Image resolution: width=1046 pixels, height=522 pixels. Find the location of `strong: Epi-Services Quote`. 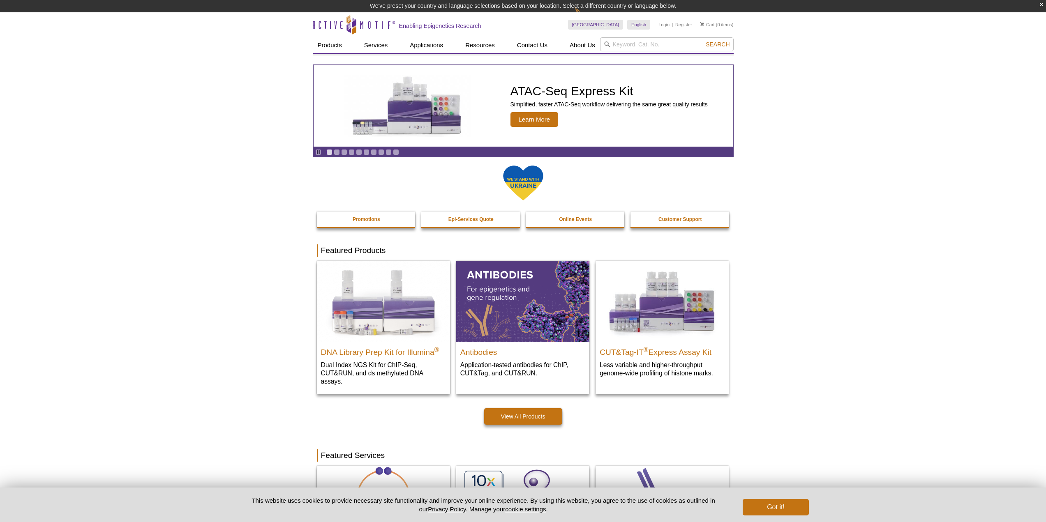

strong: Epi-Services Quote is located at coordinates (471, 219).